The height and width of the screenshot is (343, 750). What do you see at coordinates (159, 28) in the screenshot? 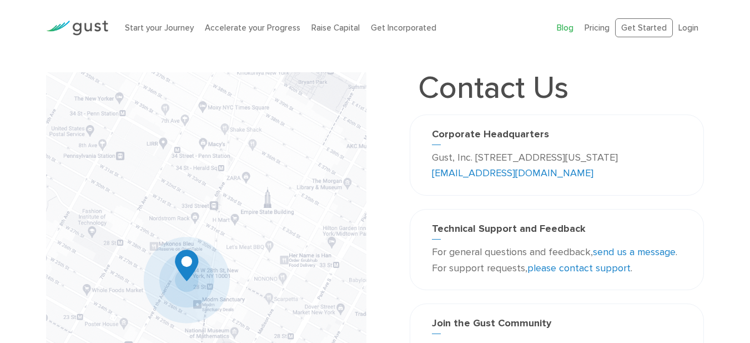
I see `a: Start your Journey` at bounding box center [159, 28].